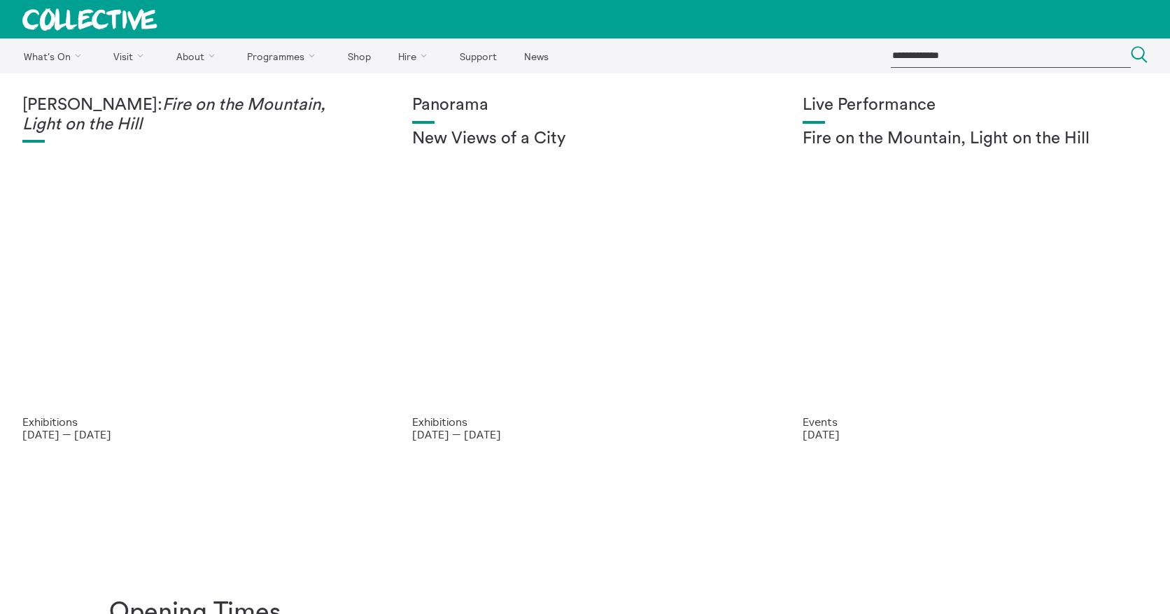 This screenshot has height=614, width=1170. Describe the element at coordinates (173, 115) in the screenshot. I see `em: Fire on the Mountain, Light on the Hill` at that location.